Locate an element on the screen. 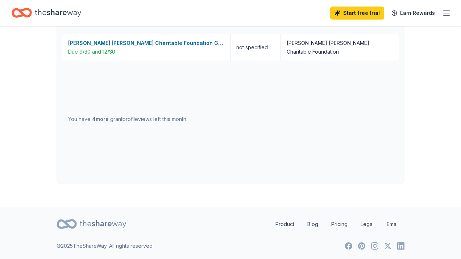  a: Blog is located at coordinates (313, 224).